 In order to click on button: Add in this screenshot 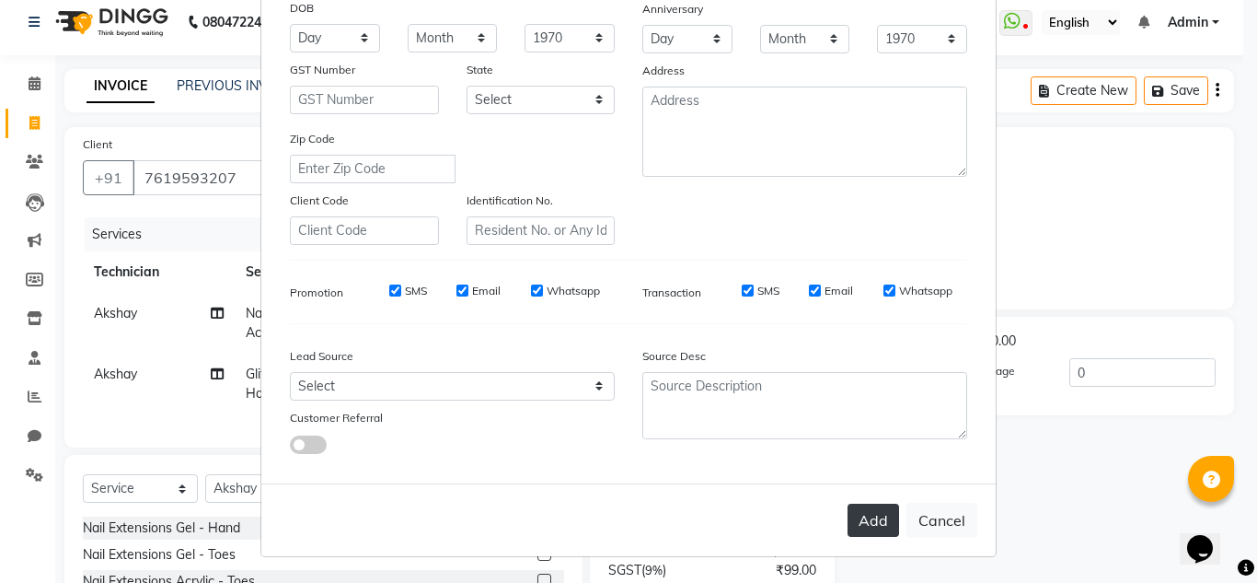, I will do `click(873, 520)`.